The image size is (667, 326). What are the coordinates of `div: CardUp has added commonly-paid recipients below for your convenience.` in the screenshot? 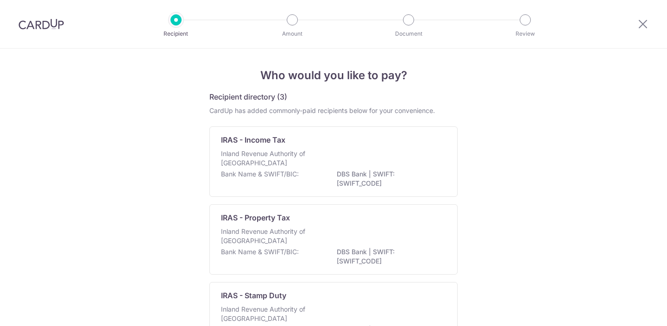 It's located at (333, 111).